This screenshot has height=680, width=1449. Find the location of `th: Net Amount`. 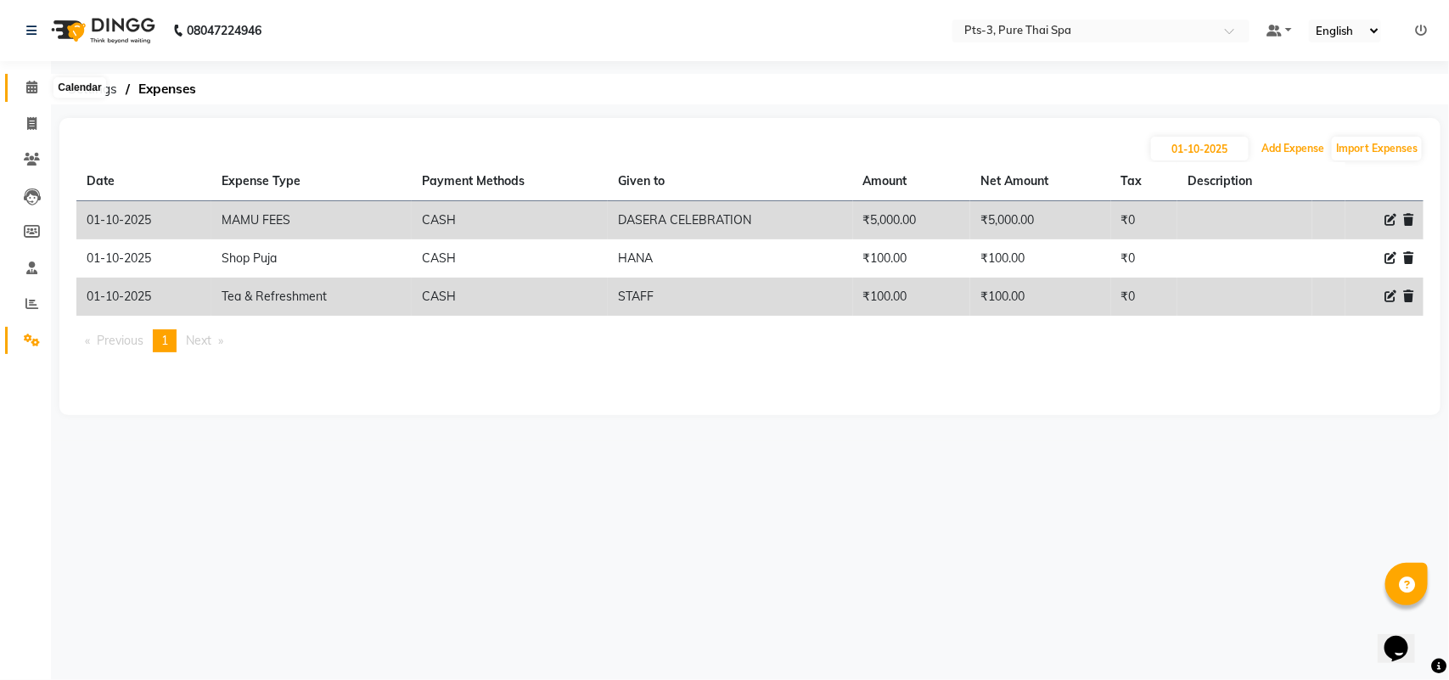

th: Net Amount is located at coordinates (1041, 182).